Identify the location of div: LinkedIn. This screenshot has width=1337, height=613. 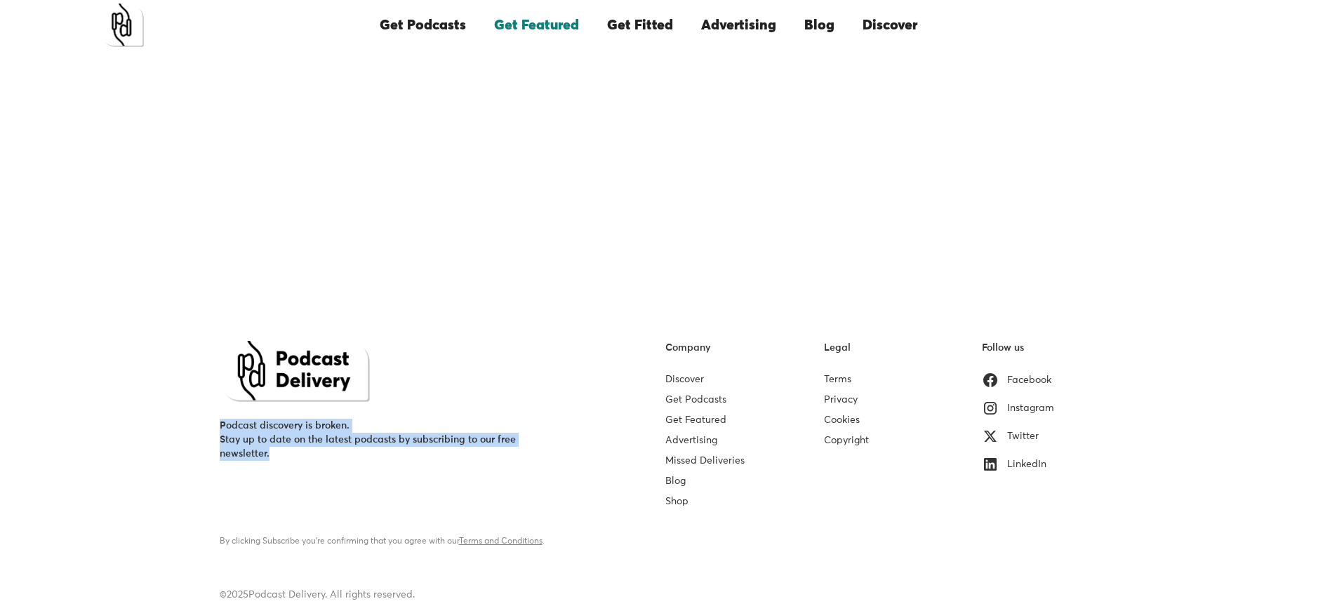
(1027, 465).